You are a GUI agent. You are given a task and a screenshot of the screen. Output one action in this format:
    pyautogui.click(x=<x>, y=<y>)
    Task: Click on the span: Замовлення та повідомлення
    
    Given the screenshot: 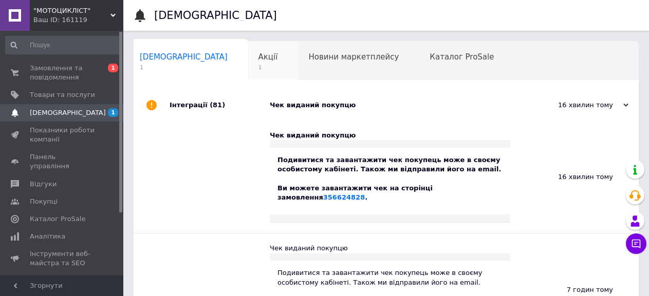 What is the action you would take?
    pyautogui.click(x=62, y=73)
    